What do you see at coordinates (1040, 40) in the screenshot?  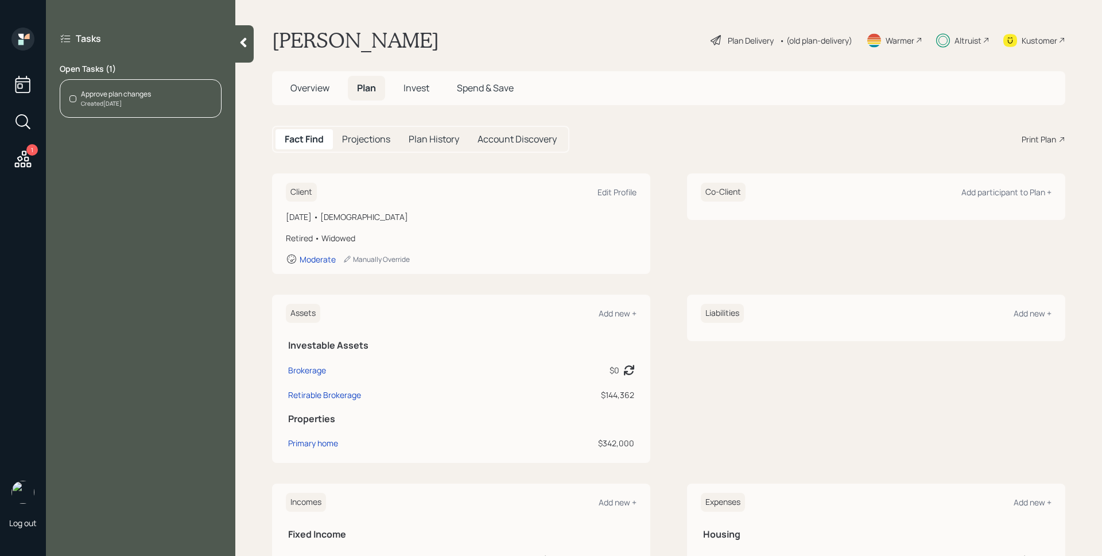 I see `div: Kustomer` at bounding box center [1040, 40].